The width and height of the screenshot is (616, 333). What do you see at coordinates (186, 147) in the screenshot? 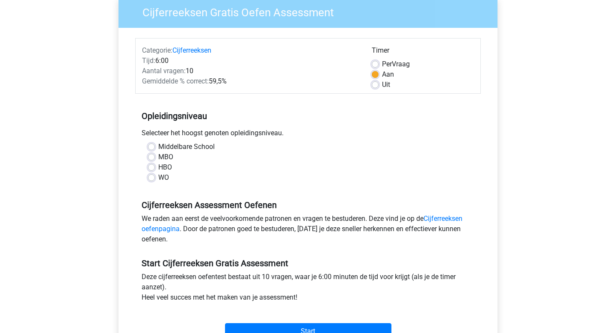
I see `label: Middelbare School` at bounding box center [186, 147].